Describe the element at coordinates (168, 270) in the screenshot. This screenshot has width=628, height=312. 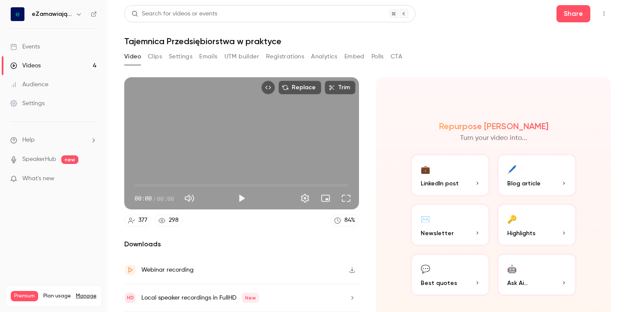
I see `div: Webinar recording` at that location.